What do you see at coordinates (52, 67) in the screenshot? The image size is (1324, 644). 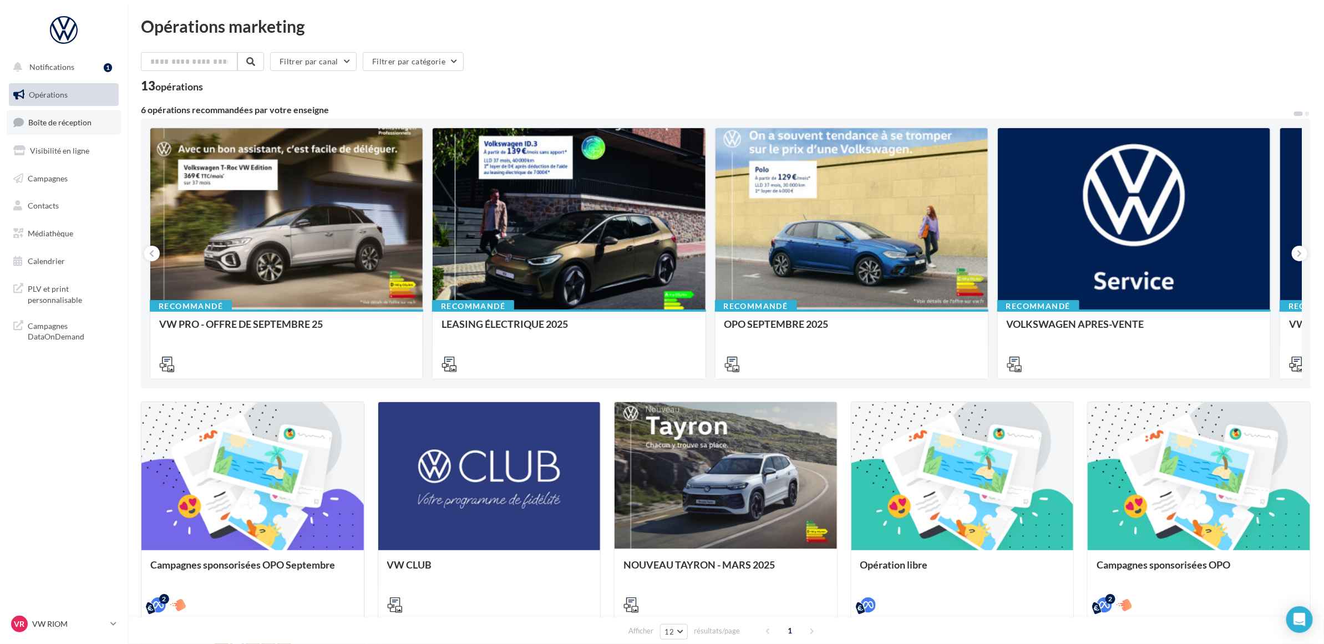 I see `span: Notifications` at bounding box center [52, 67].